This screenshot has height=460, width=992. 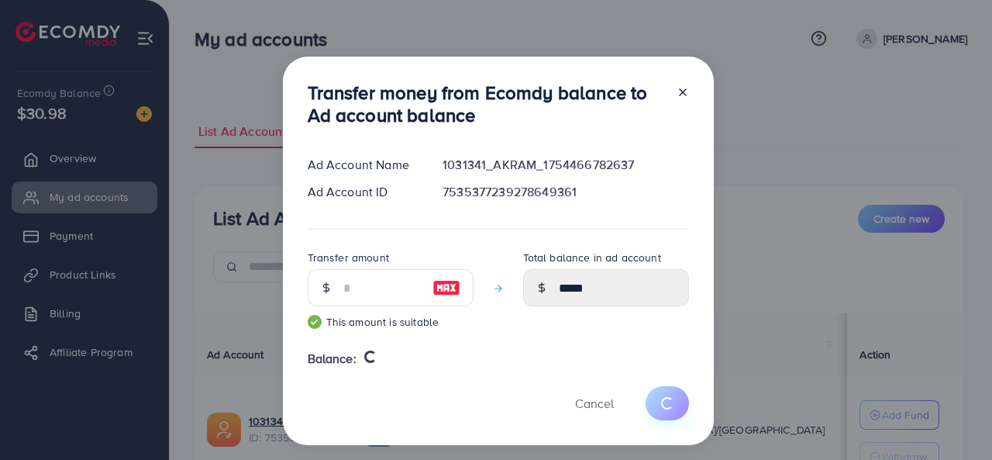 What do you see at coordinates (332, 358) in the screenshot?
I see `span: Balance:` at bounding box center [332, 358].